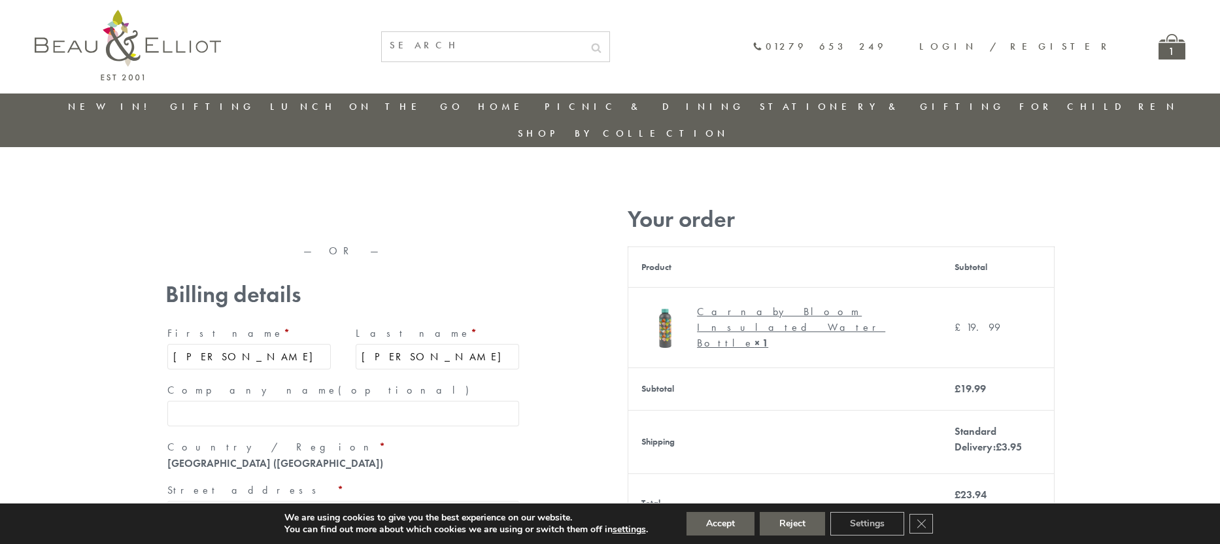  Describe the element at coordinates (819, 46) in the screenshot. I see `a: 01279 653 249` at that location.